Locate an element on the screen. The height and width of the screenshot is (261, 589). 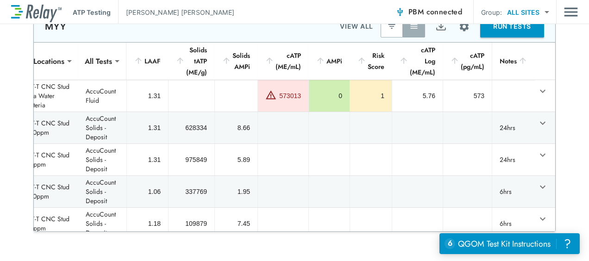
p: MYY is located at coordinates (56, 26).